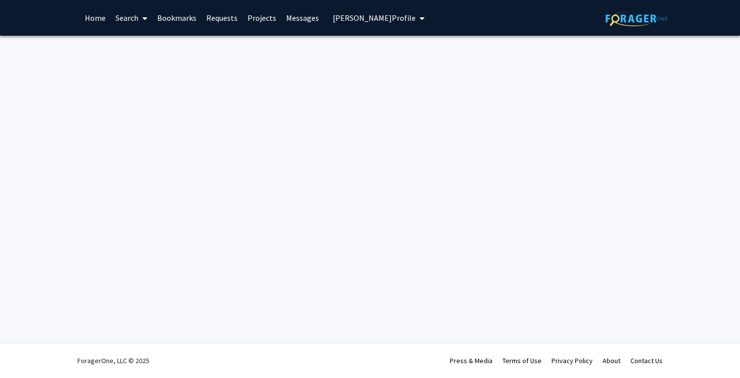 The height and width of the screenshot is (378, 740). Describe the element at coordinates (131, 18) in the screenshot. I see `a: Search` at that location.